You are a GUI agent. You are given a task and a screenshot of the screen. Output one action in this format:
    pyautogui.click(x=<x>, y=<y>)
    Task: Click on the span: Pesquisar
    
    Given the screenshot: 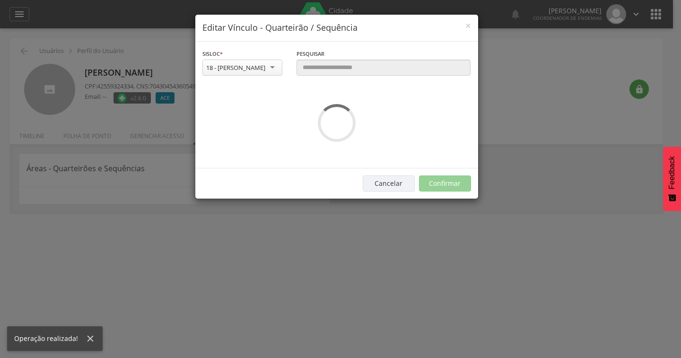 What is the action you would take?
    pyautogui.click(x=310, y=53)
    